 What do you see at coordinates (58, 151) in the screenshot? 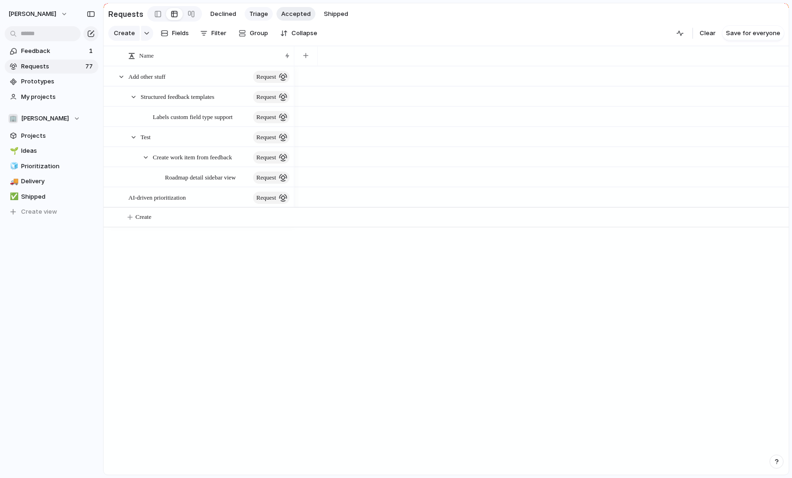
I see `span: Ideas` at bounding box center [58, 151].